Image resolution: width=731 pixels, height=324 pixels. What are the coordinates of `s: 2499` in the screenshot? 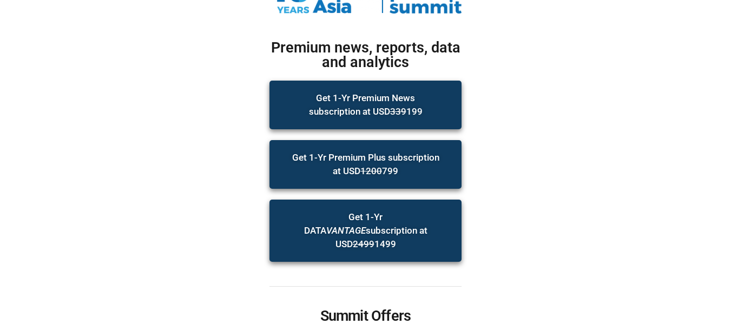 It's located at (364, 244).